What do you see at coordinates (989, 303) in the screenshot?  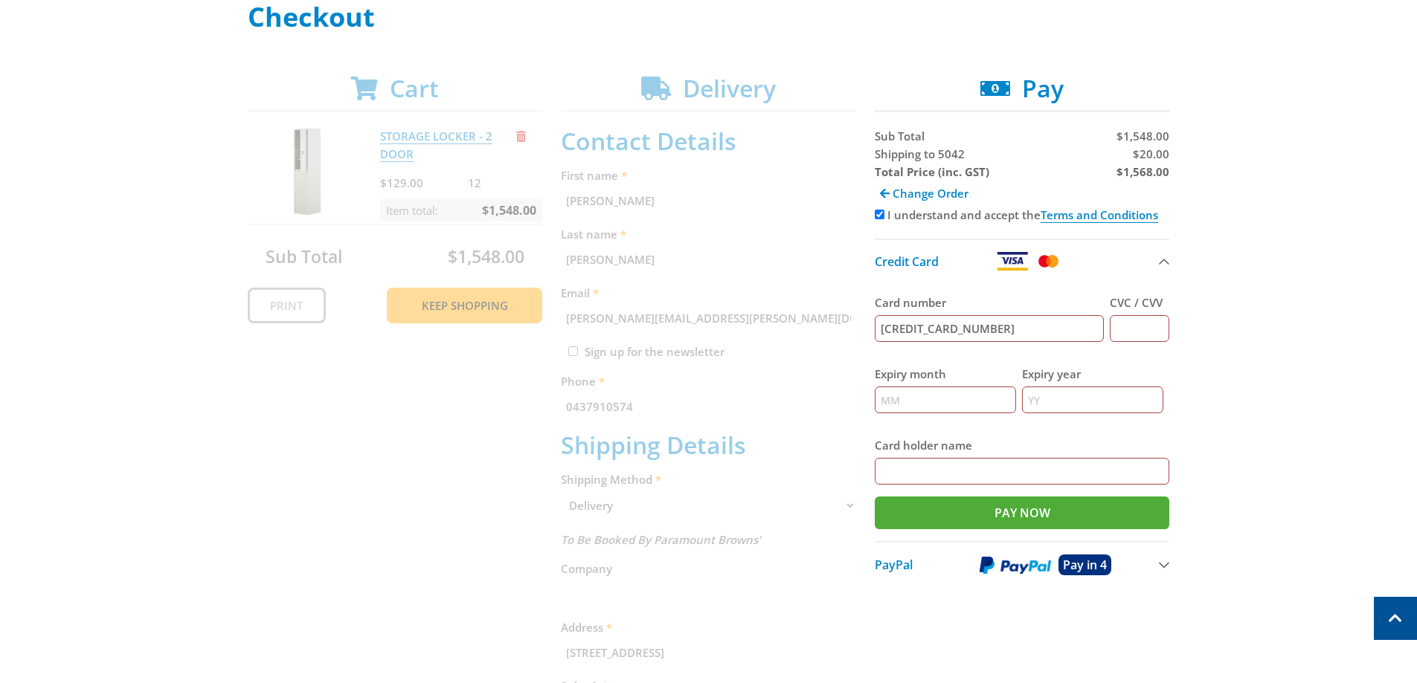 I see `label: Card number` at bounding box center [989, 303].